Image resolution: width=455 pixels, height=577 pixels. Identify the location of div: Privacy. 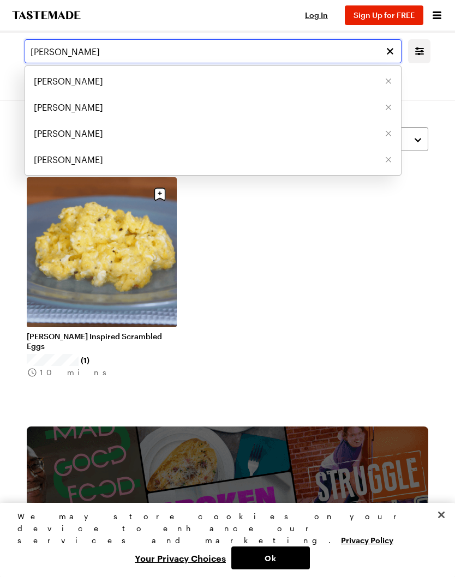
(223, 540).